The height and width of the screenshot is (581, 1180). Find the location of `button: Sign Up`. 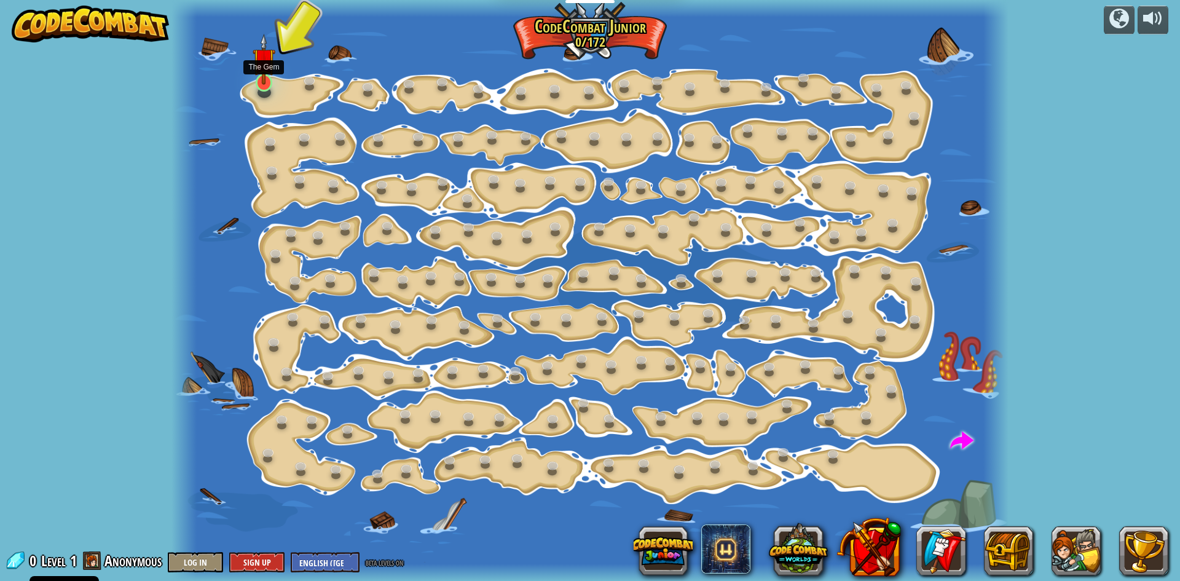

button: Sign Up is located at coordinates (257, 562).